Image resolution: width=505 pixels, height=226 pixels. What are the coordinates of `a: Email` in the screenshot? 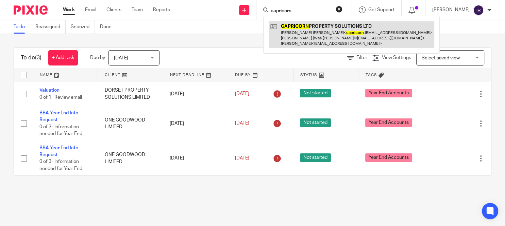 It's located at (90, 10).